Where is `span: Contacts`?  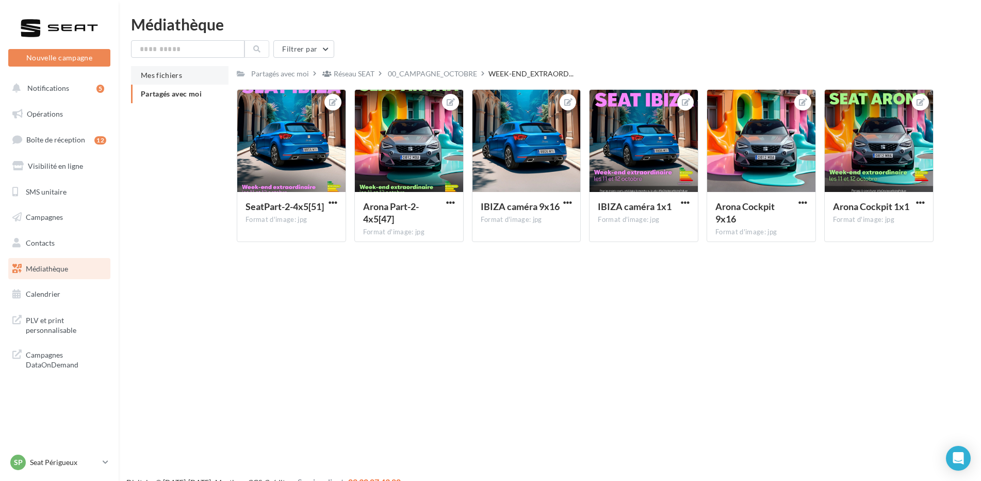
span: Contacts is located at coordinates (40, 243).